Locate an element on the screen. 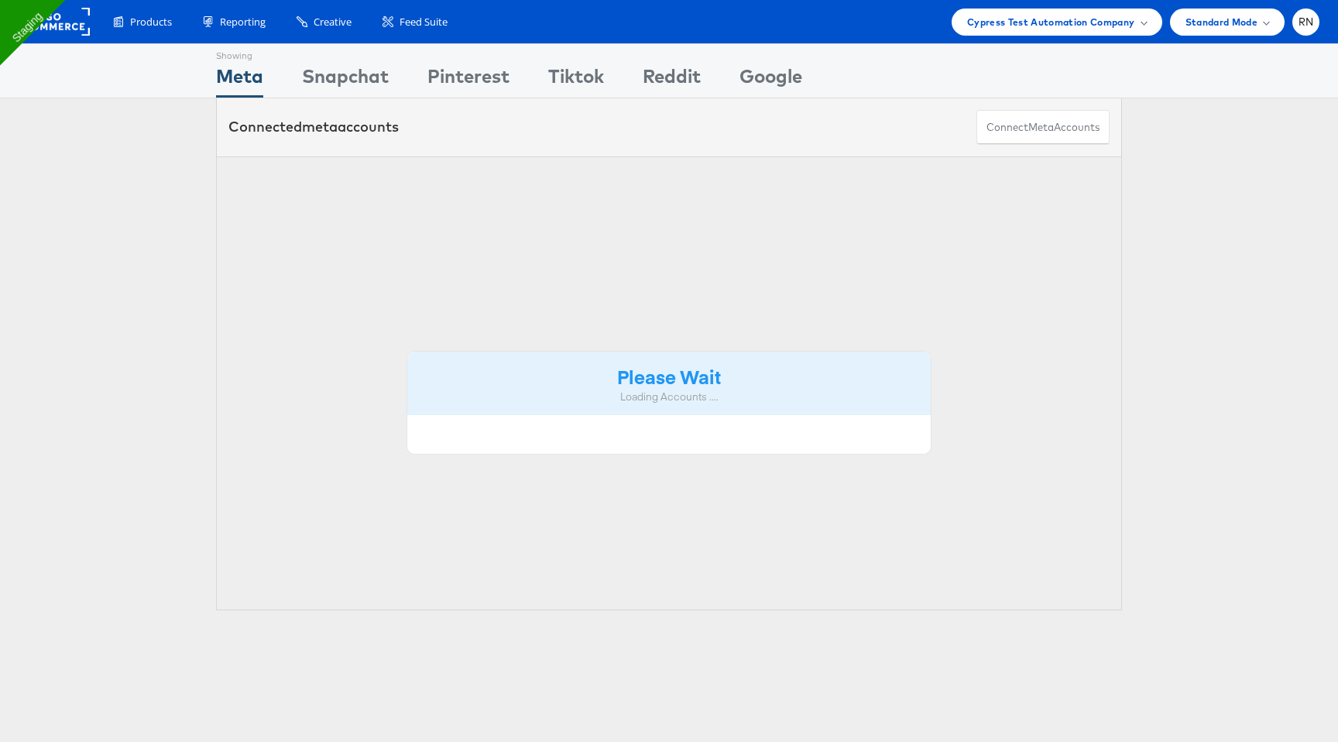  span: Reporting is located at coordinates (242, 22).